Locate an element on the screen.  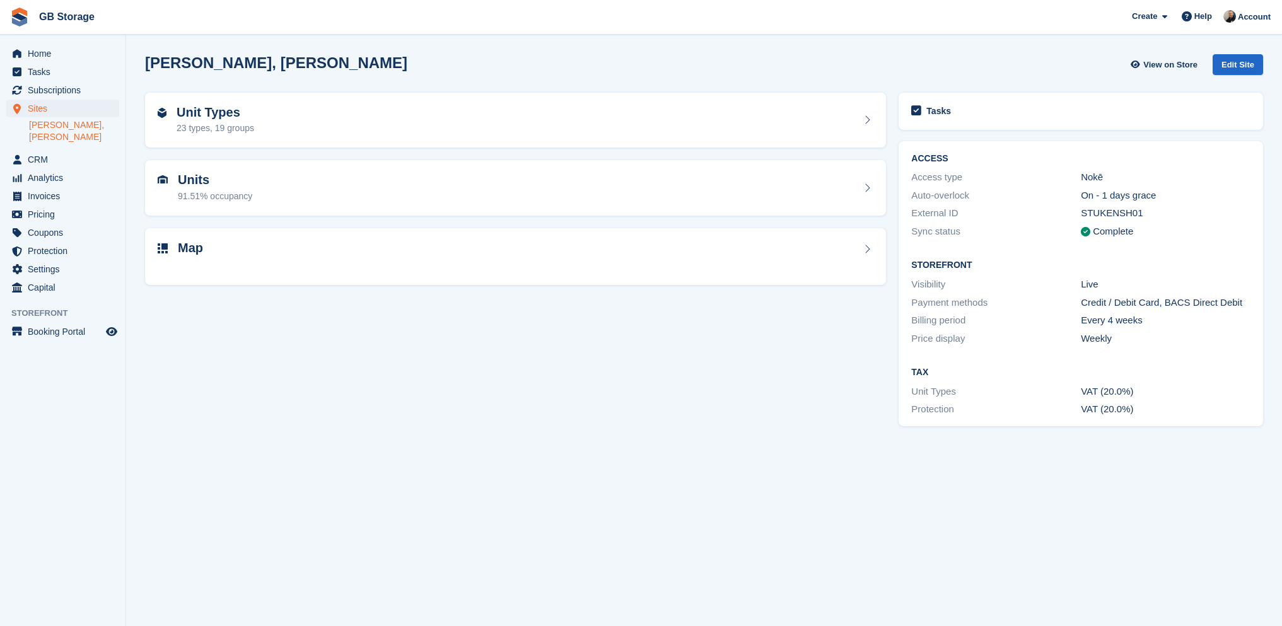
div: Credit / Debit Card, BACS Direct Debit is located at coordinates (1166, 303).